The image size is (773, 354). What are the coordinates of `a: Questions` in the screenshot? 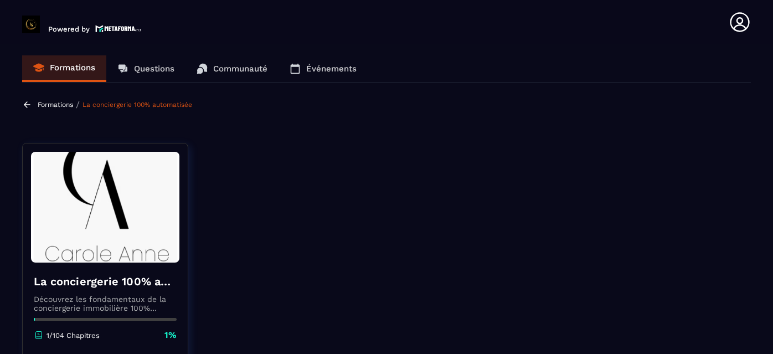 It's located at (146, 69).